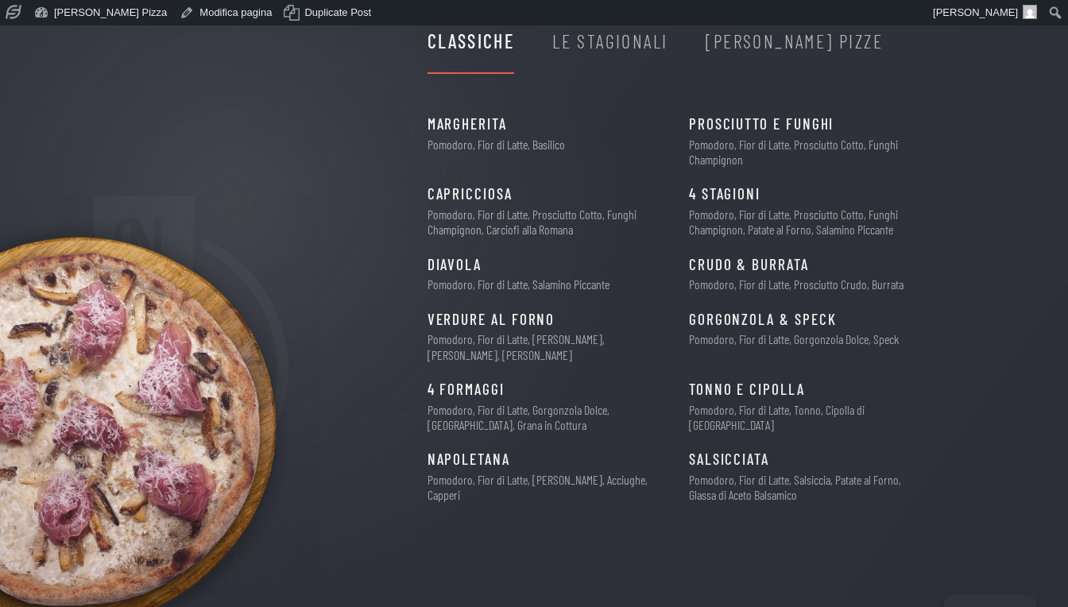 This screenshot has width=1068, height=607. Describe the element at coordinates (467, 124) in the screenshot. I see `span: Margherita` at that location.